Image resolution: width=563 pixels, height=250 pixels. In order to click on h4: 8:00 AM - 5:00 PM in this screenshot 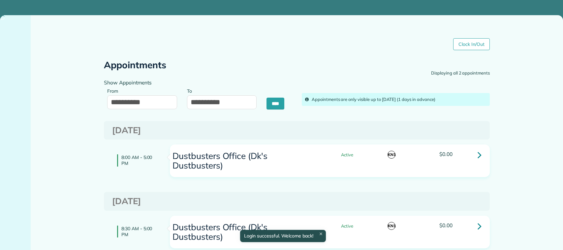, I will do `click(139, 160)`.